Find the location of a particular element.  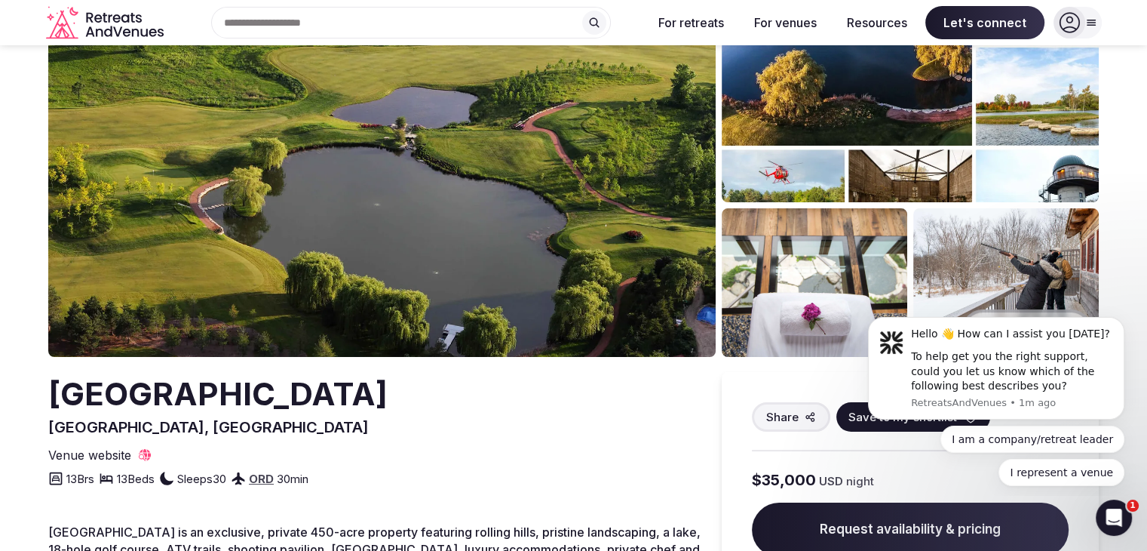

span: 30 min is located at coordinates (293, 478).